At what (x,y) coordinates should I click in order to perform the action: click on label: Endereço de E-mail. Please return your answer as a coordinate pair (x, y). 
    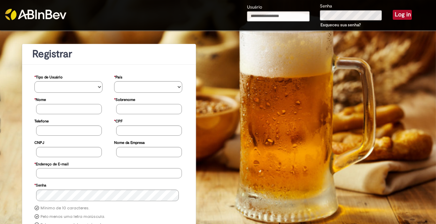
    Looking at the image, I should click on (51, 163).